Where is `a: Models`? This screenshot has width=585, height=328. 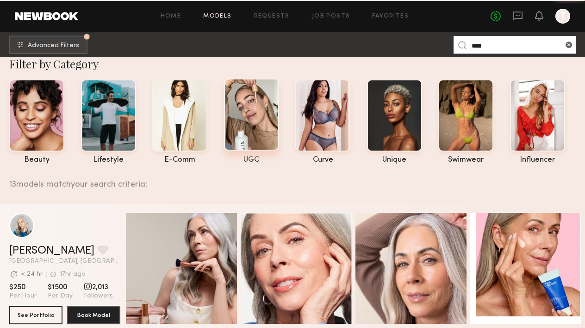
a: Models is located at coordinates (217, 16).